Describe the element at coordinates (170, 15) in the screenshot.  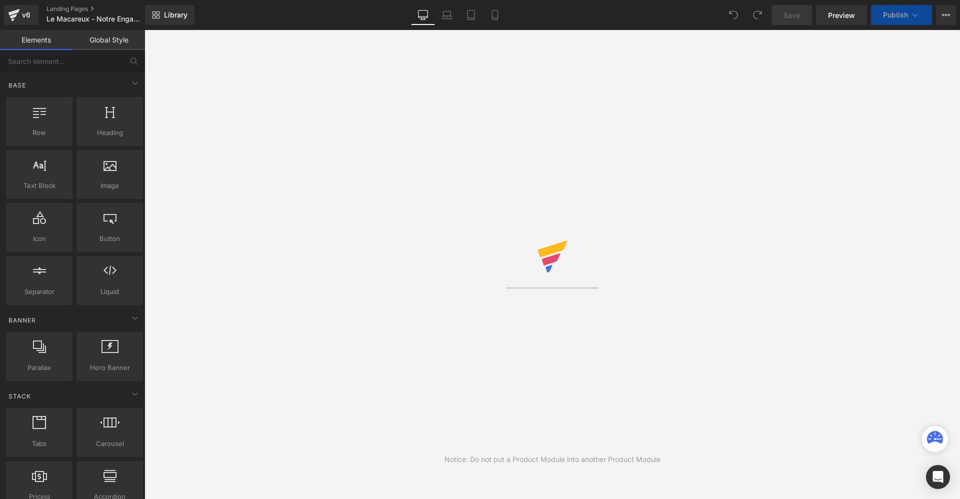
I see `a: New Library` at that location.